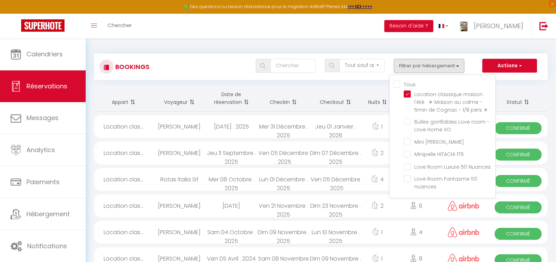  Describe the element at coordinates (509, 66) in the screenshot. I see `button: Actions` at that location.